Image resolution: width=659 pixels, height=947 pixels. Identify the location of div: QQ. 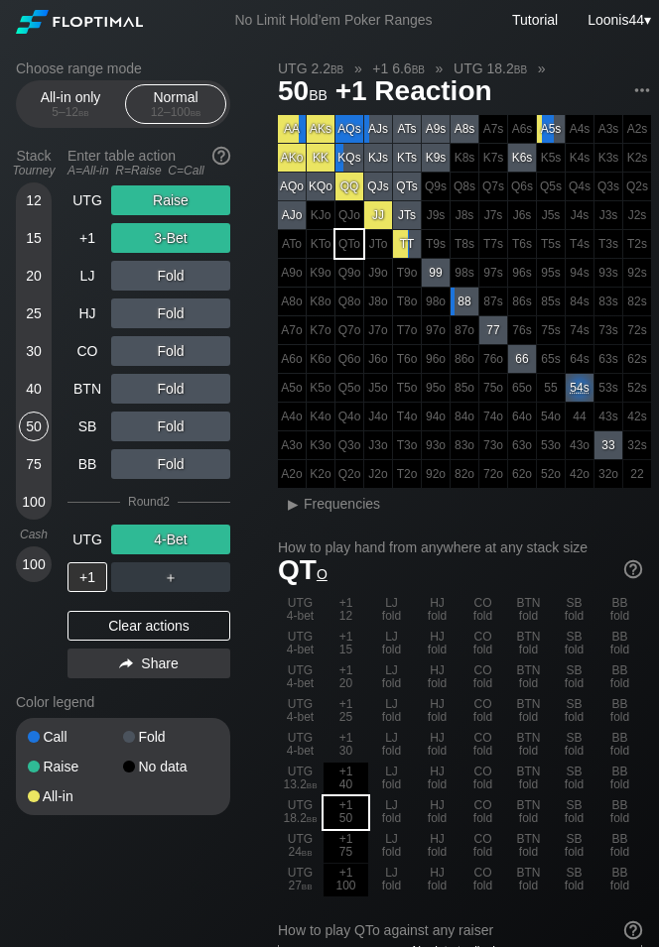
(349, 186).